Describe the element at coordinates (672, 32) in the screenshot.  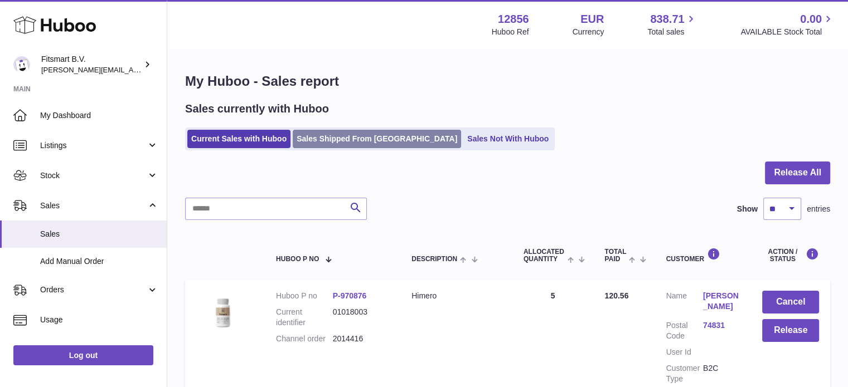
I see `span: Total sales` at that location.